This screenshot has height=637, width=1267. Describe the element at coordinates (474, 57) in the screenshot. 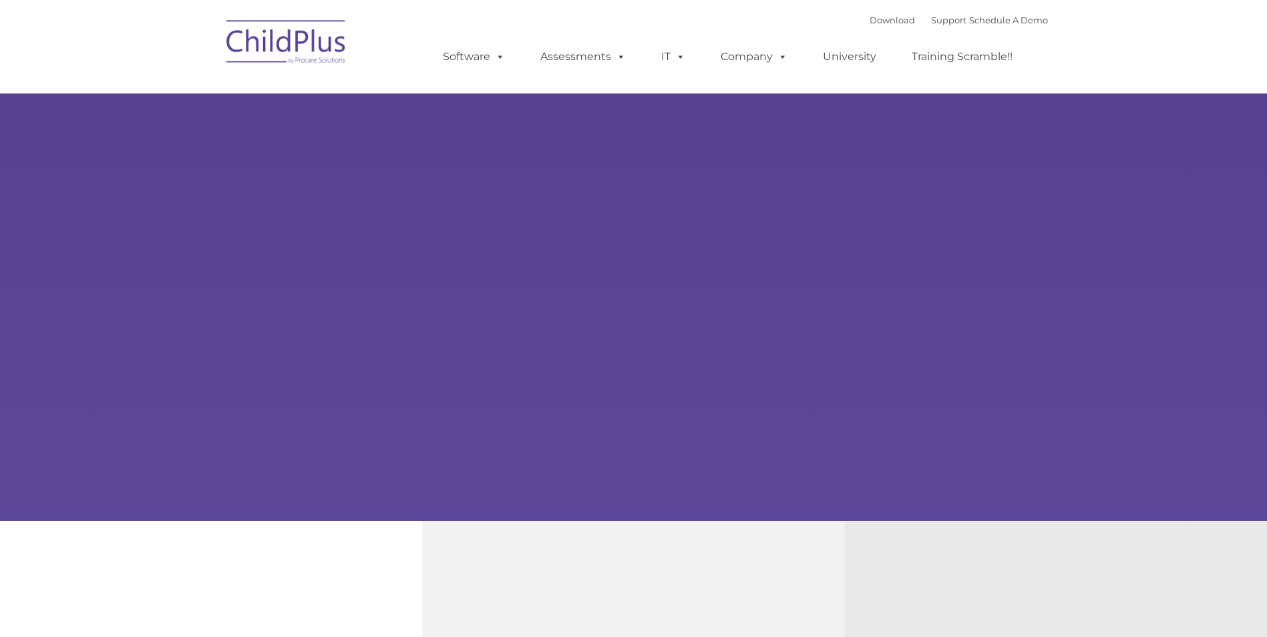

I see `a: Software` at that location.